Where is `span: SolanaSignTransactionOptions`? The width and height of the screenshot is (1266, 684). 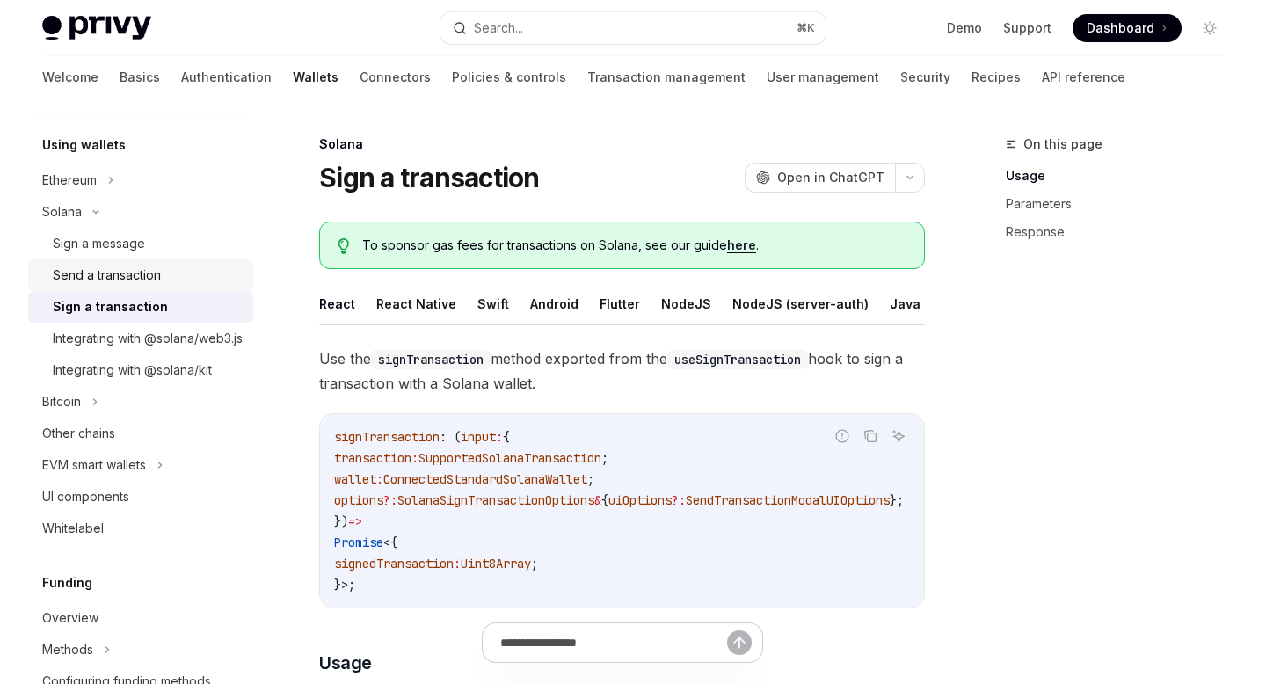
span: SolanaSignTransactionOptions is located at coordinates (496, 500).